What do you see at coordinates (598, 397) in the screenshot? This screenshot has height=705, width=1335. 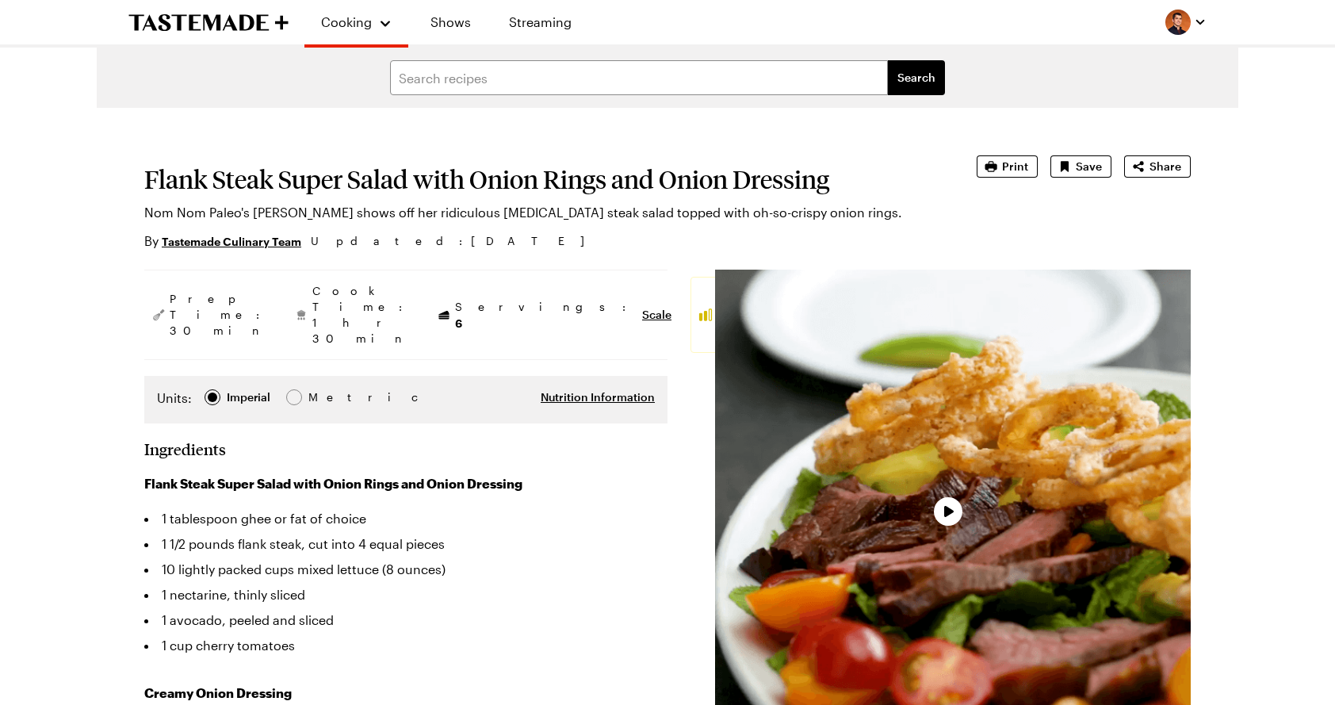 I see `span: Nutrition Information` at bounding box center [598, 397].